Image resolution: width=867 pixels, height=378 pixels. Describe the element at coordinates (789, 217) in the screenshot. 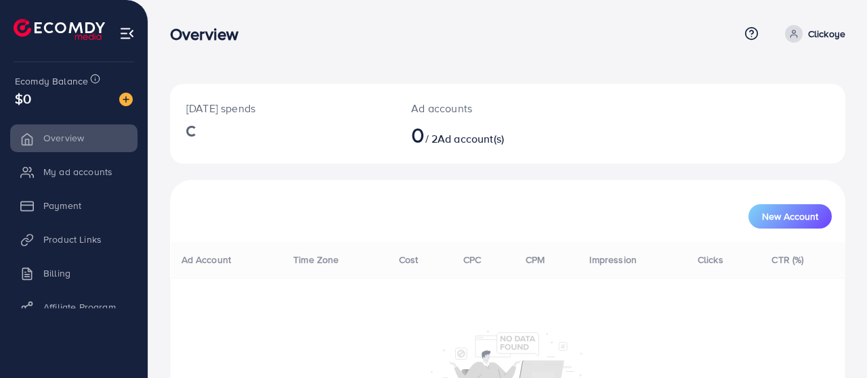

I see `button: New Account` at that location.